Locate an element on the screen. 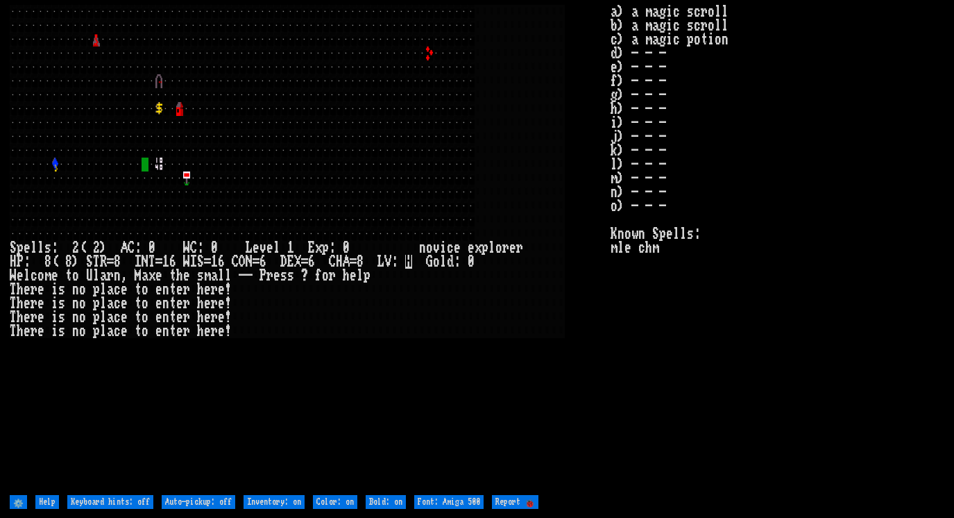  div: x is located at coordinates (478, 248).